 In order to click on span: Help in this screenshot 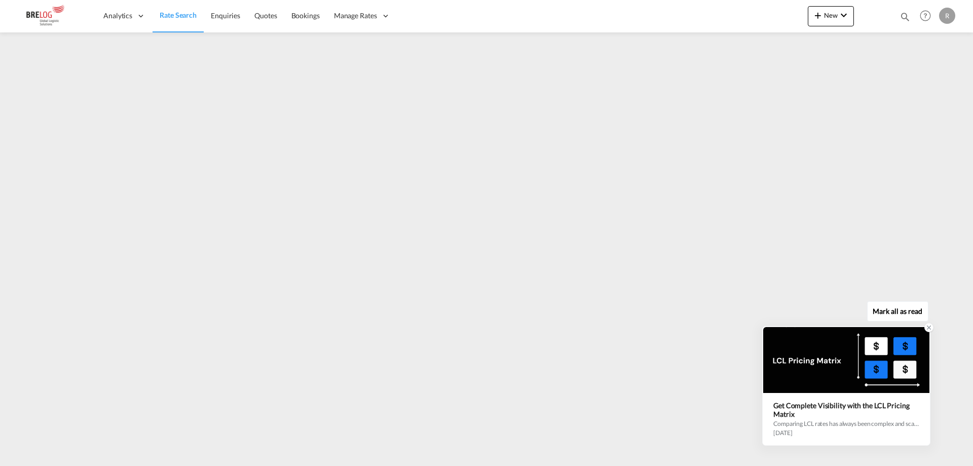, I will do `click(925, 16)`.